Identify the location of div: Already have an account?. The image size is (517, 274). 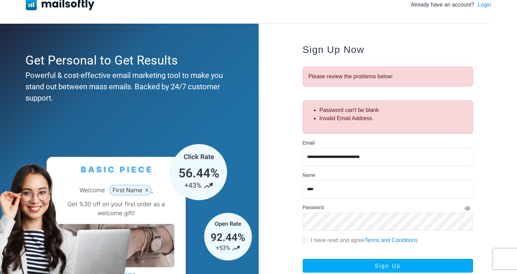
(451, 5).